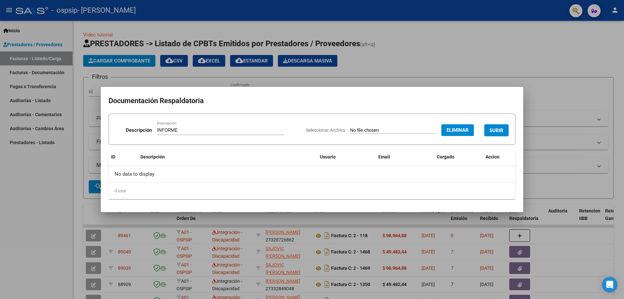  What do you see at coordinates (346, 157) in the screenshot?
I see `datatable-header-cell: Usuario` at bounding box center [346, 157].